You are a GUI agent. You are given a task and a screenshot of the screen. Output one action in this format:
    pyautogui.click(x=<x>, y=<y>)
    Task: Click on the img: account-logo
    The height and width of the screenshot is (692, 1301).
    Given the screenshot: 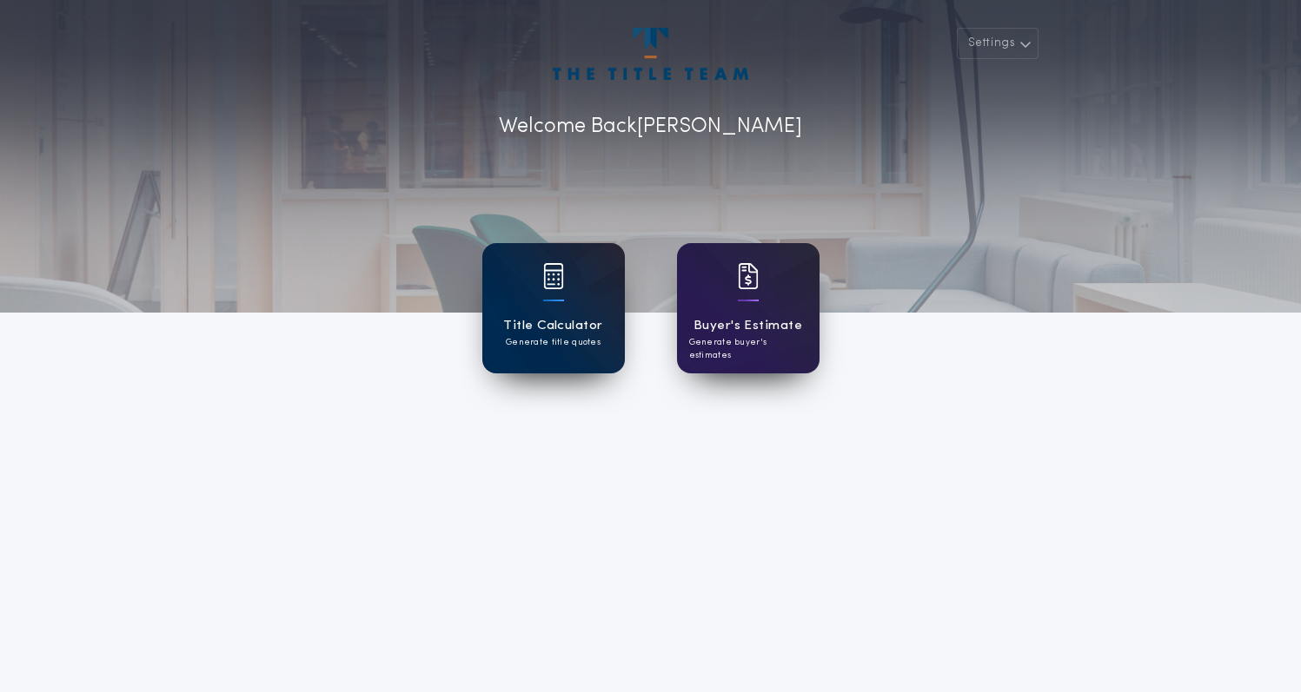 What is the action you would take?
    pyautogui.click(x=650, y=54)
    